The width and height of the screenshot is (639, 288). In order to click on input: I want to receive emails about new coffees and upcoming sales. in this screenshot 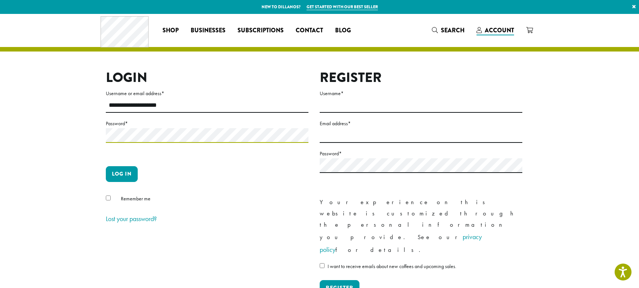, I will do `click(322, 265)`.